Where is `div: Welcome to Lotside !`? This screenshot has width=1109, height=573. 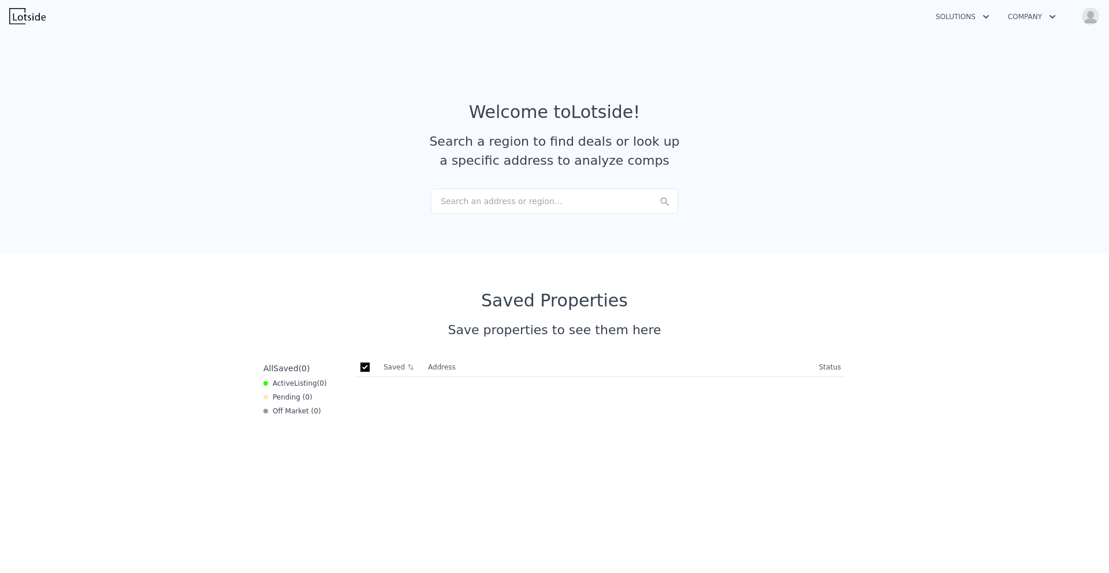
div: Welcome to Lotside ! is located at coordinates (555, 112).